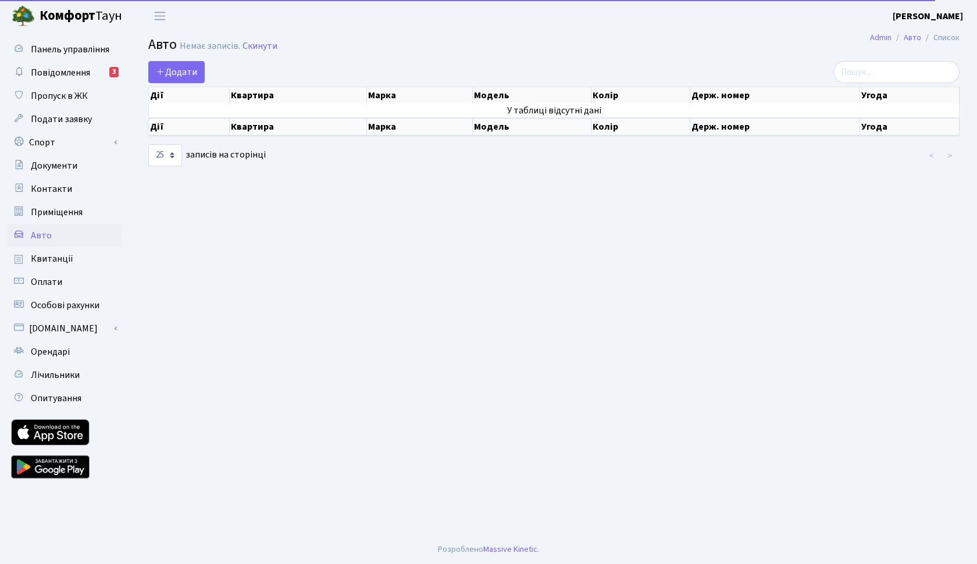 The image size is (977, 564). I want to click on span: Повідомлення, so click(60, 73).